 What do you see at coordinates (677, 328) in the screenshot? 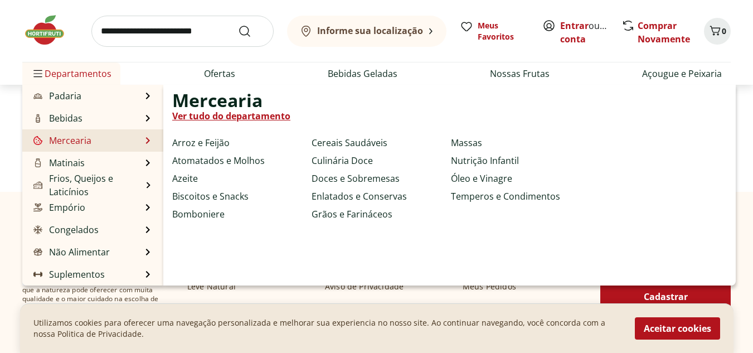
I see `button: Aceitar cookies` at bounding box center [677, 328].